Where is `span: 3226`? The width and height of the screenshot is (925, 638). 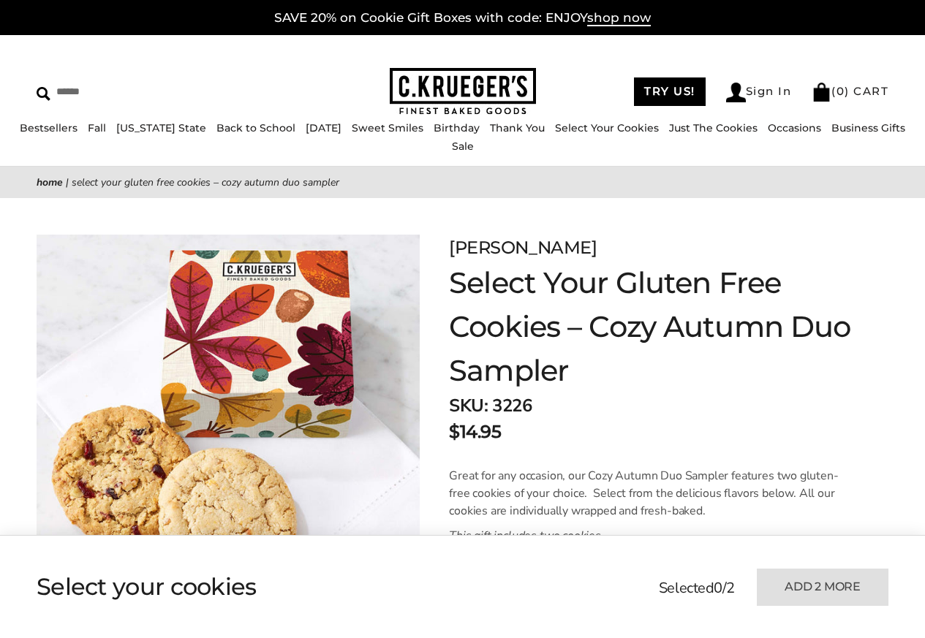
span: 3226 is located at coordinates (512, 406).